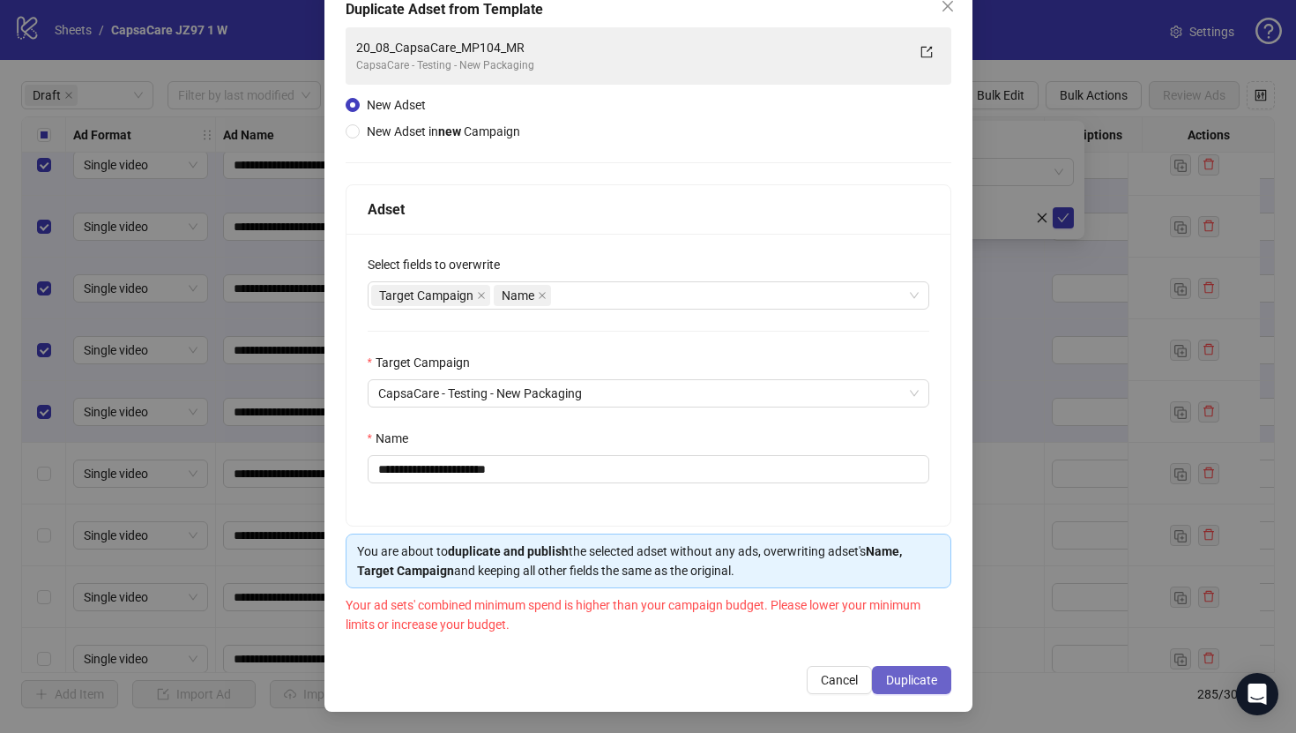 Image resolution: width=1296 pixels, height=733 pixels. What do you see at coordinates (912, 680) in the screenshot?
I see `button: Duplicate` at bounding box center [912, 680].